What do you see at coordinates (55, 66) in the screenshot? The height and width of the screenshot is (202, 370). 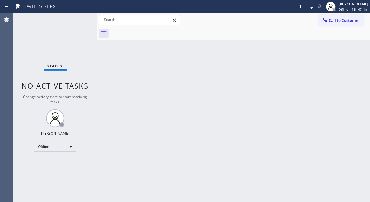 I see `span: Status` at bounding box center [55, 66].